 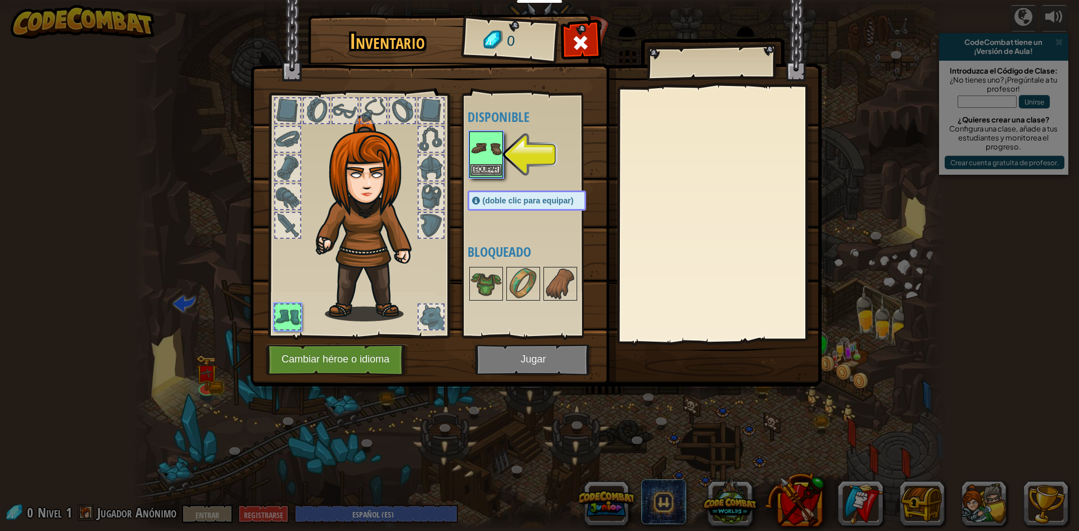 What do you see at coordinates (371, 218) in the screenshot?
I see `img: hair_f2.png` at bounding box center [371, 218].